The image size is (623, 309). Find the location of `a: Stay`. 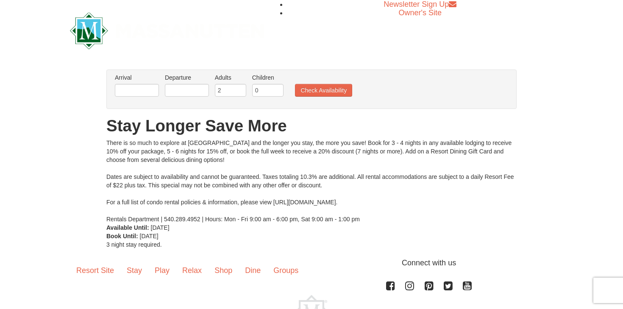

a: Stay is located at coordinates (134, 270).